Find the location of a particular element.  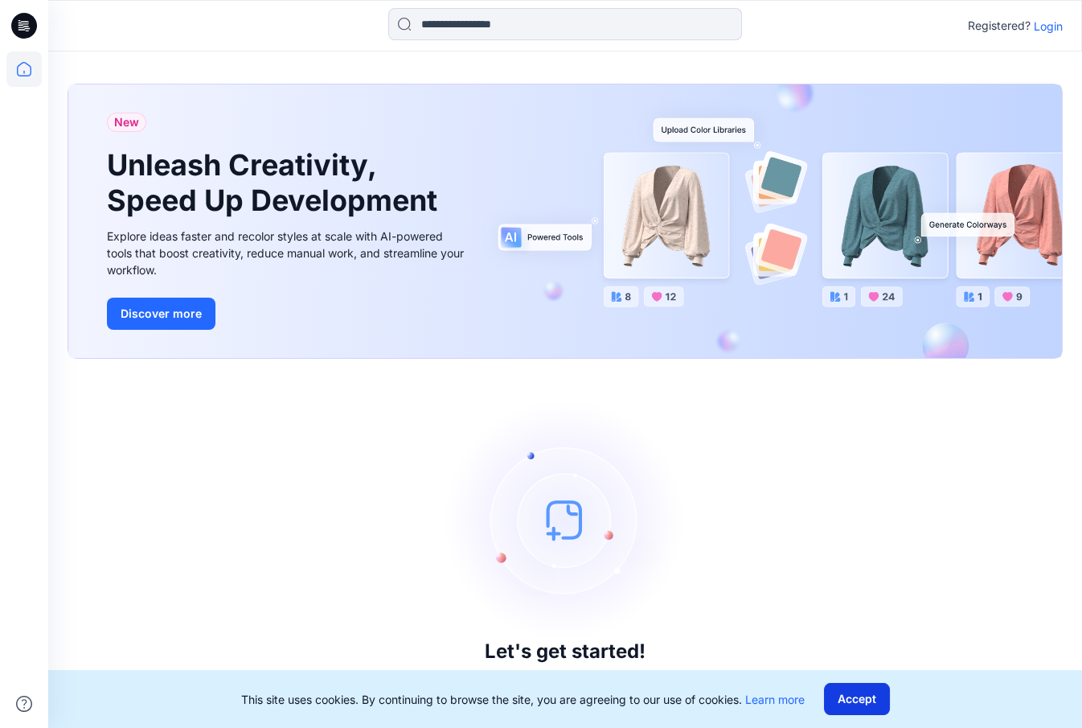

img: empty-state-image.svg is located at coordinates (565, 519).